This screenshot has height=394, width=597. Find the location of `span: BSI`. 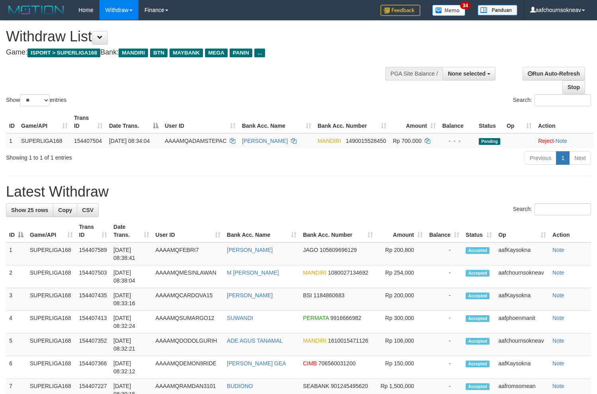

span: BSI is located at coordinates (307, 295).